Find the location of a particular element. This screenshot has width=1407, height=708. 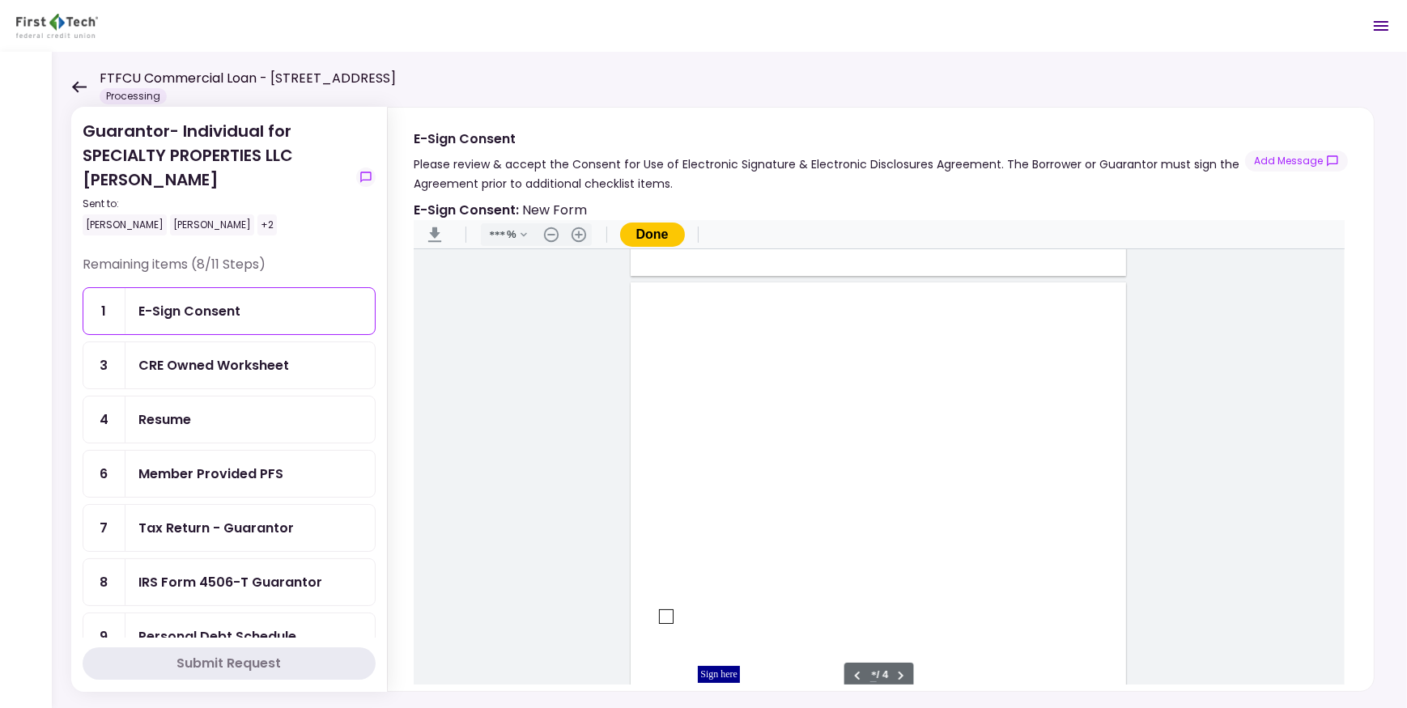

a: 8IRS Form 4506-T Guarantor is located at coordinates (229, 582).